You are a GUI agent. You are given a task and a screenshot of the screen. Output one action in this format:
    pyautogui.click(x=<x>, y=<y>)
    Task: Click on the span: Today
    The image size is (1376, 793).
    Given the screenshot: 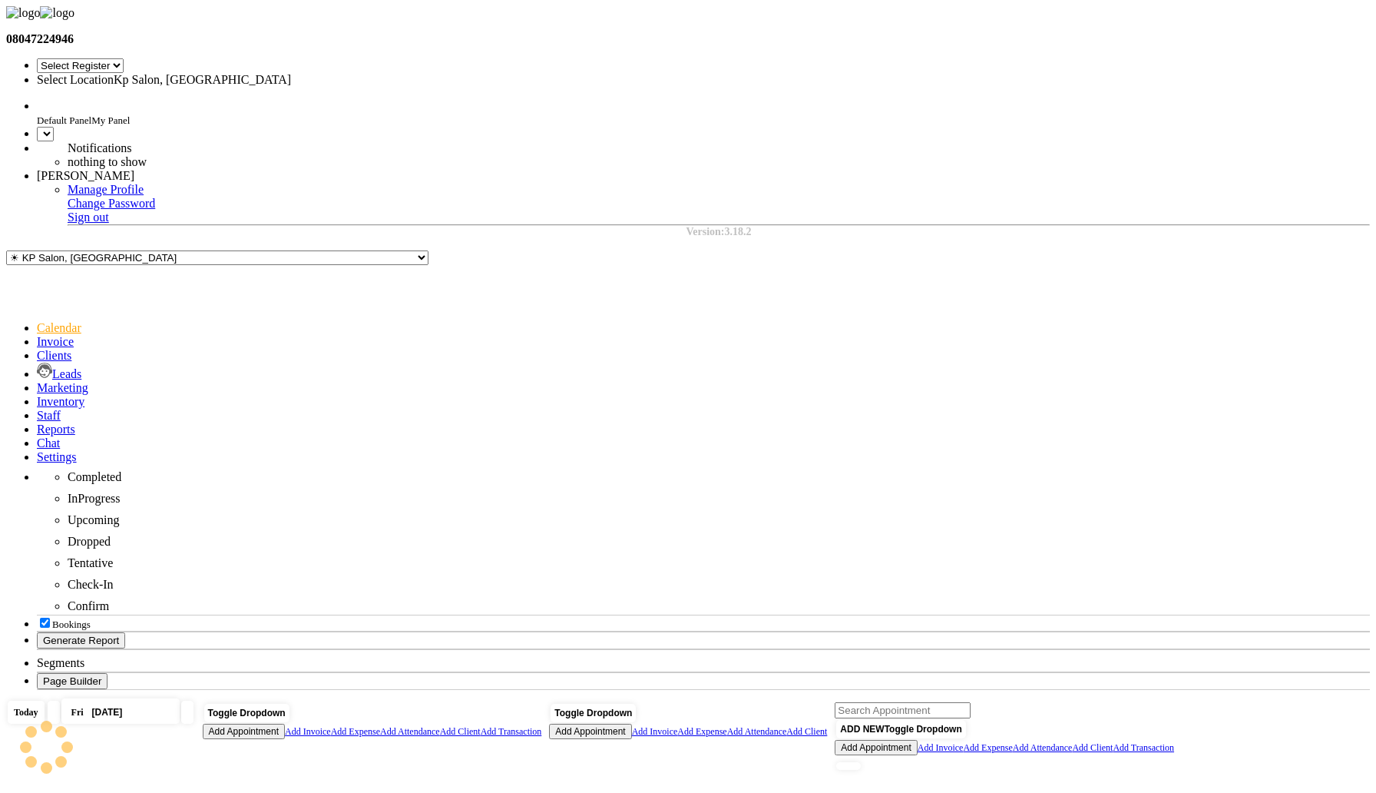 What is the action you would take?
    pyautogui.click(x=26, y=712)
    